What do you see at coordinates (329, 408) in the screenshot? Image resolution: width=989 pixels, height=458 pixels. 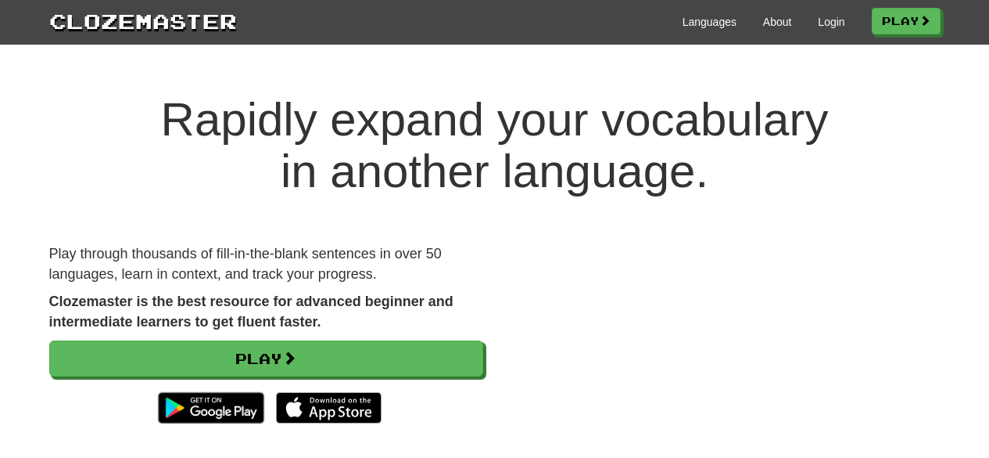 I see `img: Download_on_the_App_Store_Badge_US-UK_135x40-25178aeef6eb6b83b96f5f2d004eda3bffbb37122de64afbaef7...` at bounding box center [329, 408].